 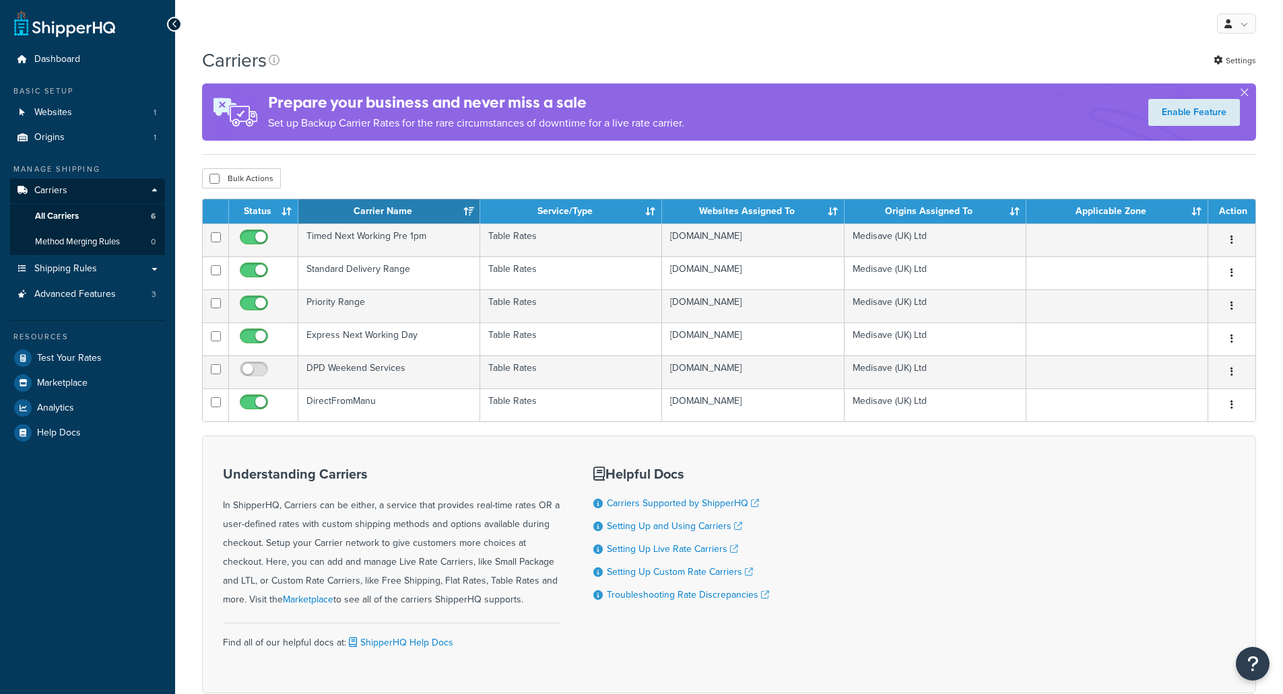 I want to click on a: Settings, so click(x=1234, y=61).